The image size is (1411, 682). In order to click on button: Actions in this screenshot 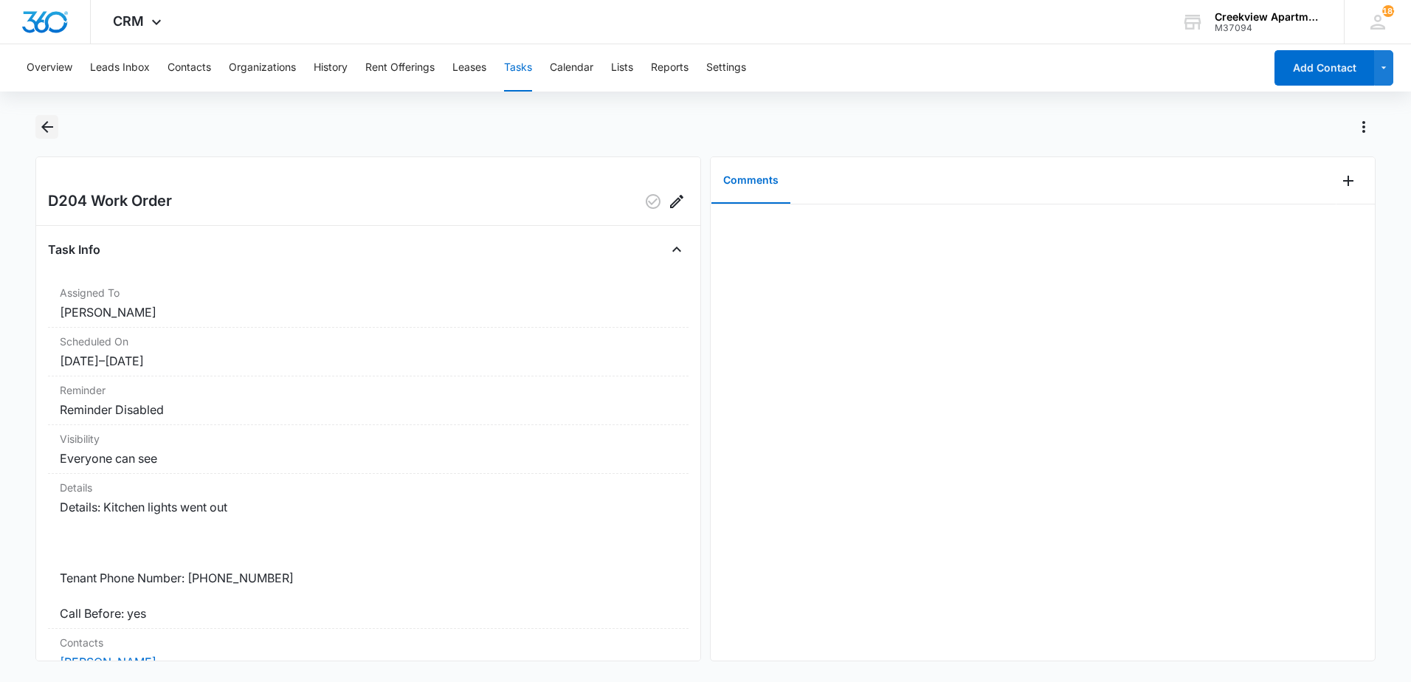, I will do `click(1363, 127)`.